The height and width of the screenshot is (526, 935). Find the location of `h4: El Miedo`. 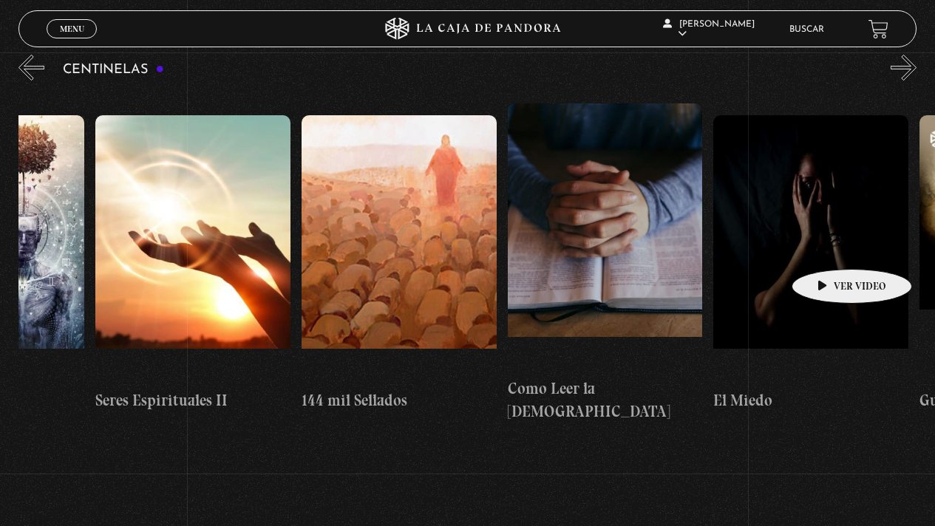

h4: El Miedo is located at coordinates (811, 400).